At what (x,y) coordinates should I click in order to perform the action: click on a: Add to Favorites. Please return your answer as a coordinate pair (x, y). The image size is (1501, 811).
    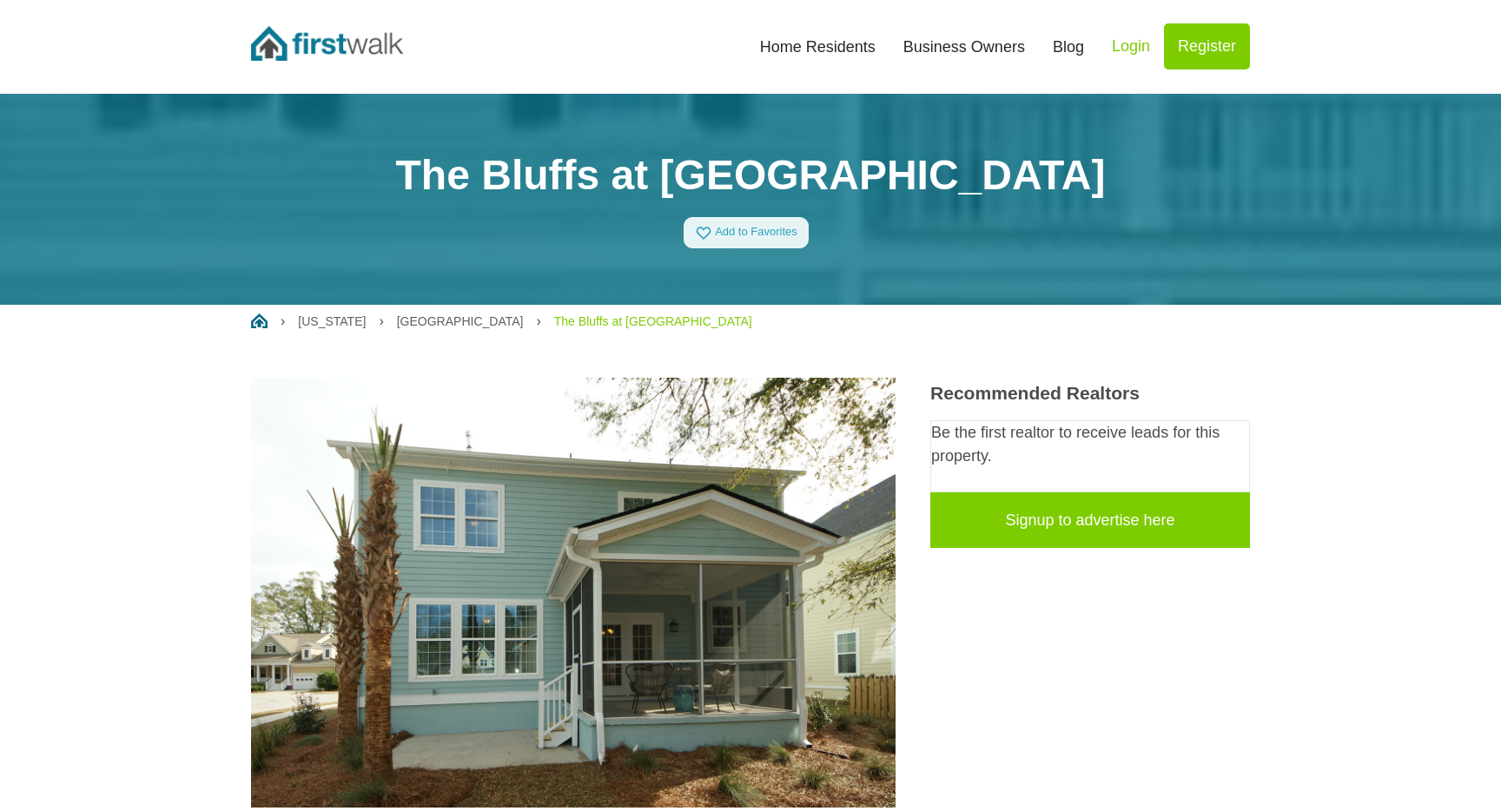
    Looking at the image, I should click on (746, 233).